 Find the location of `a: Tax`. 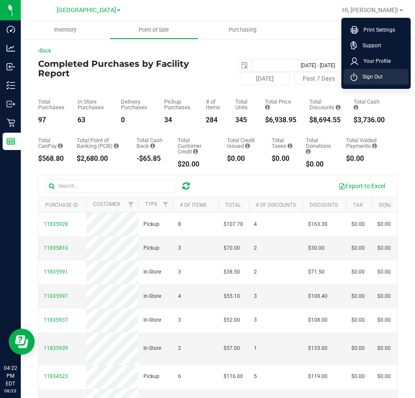

a: Tax is located at coordinates (358, 205).